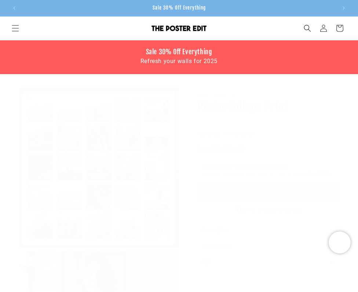 The image size is (358, 292). What do you see at coordinates (215, 231) in the screenshot?
I see `h4: Description` at bounding box center [215, 231].